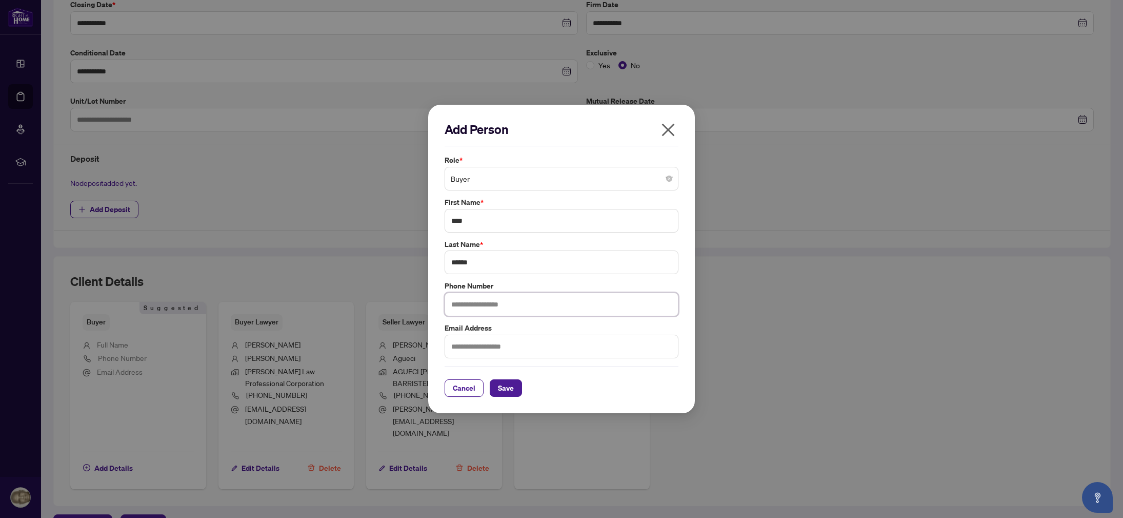  What do you see at coordinates (1098, 497) in the screenshot?
I see `button: Open asap` at bounding box center [1098, 497].